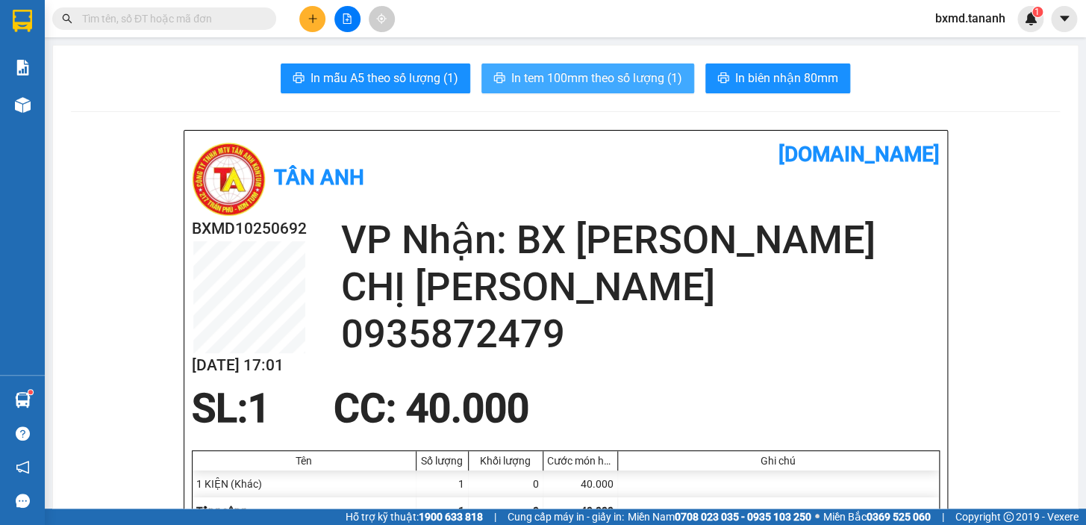 The width and height of the screenshot is (1086, 525). What do you see at coordinates (304, 461) in the screenshot?
I see `div: Tên` at bounding box center [304, 461].